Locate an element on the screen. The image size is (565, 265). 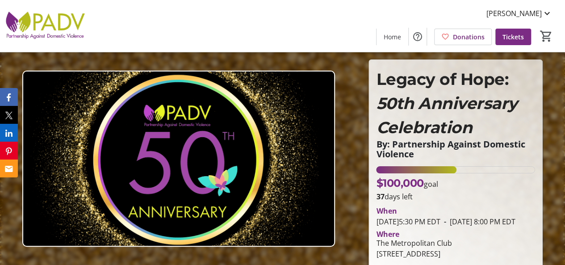
span: 37 is located at coordinates (380, 197).